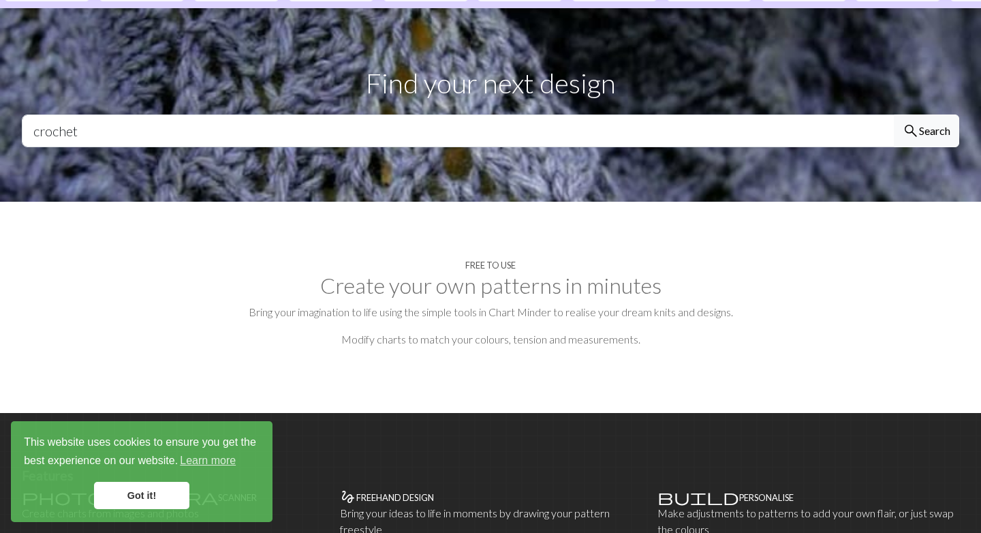 The image size is (981, 533). I want to click on h3: Features, so click(491, 475).